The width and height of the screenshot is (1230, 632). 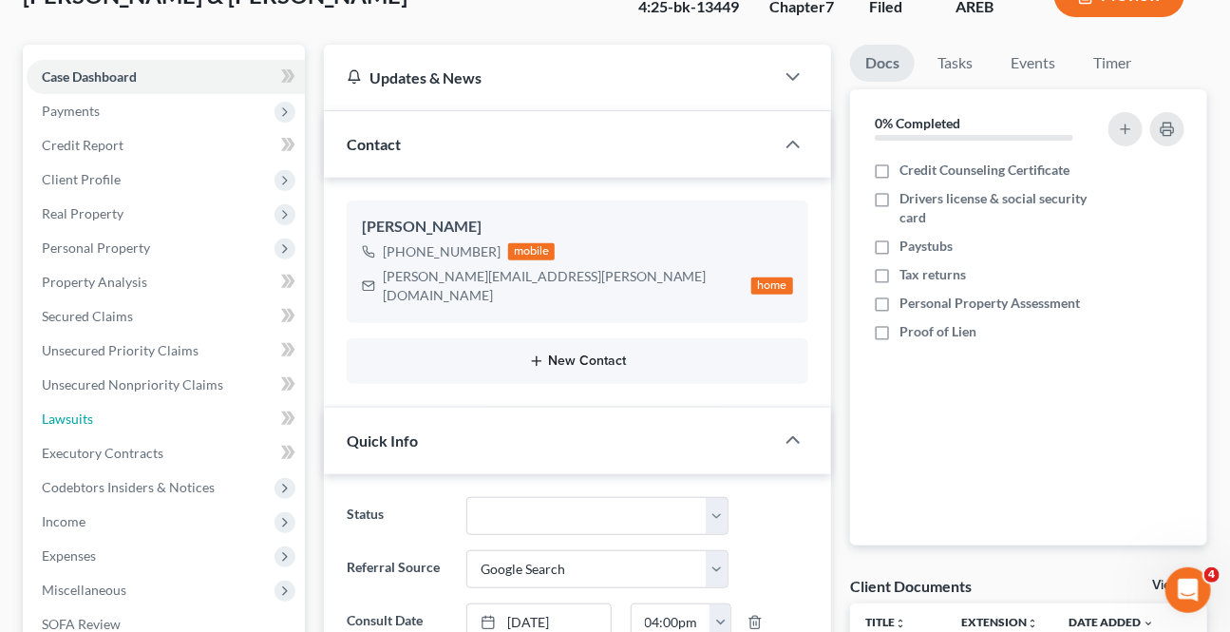 I want to click on span: Unsecured Nonpriority Claims, so click(x=132, y=384).